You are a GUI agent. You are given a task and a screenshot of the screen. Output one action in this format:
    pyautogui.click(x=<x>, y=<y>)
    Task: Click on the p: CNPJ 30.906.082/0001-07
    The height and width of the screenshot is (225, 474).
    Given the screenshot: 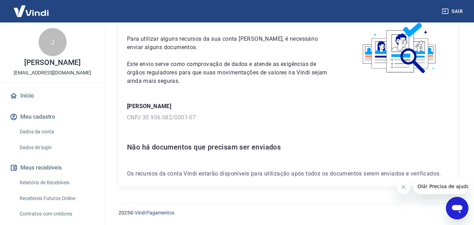 What is the action you would take?
    pyautogui.click(x=288, y=118)
    